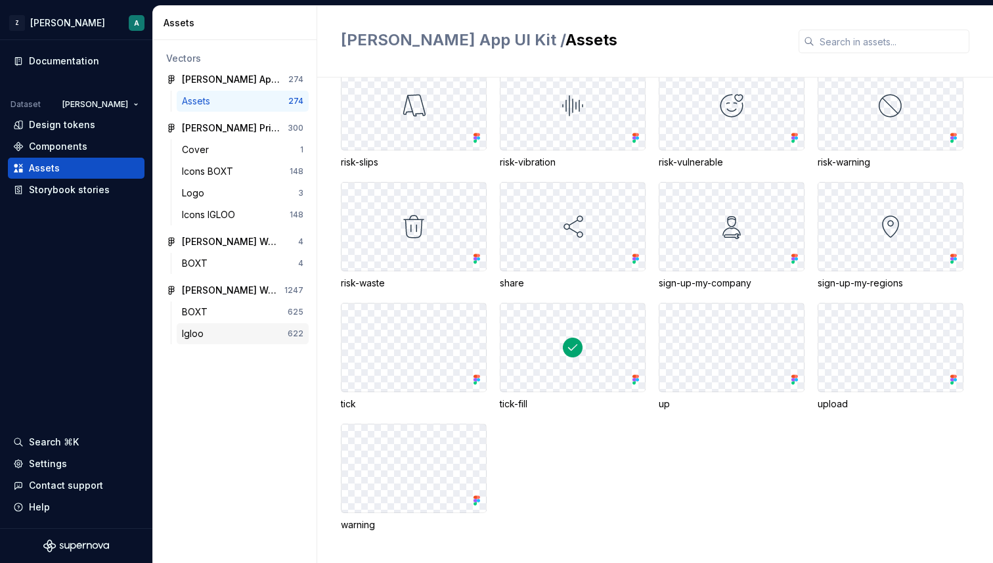  I want to click on div: tick, so click(414, 404).